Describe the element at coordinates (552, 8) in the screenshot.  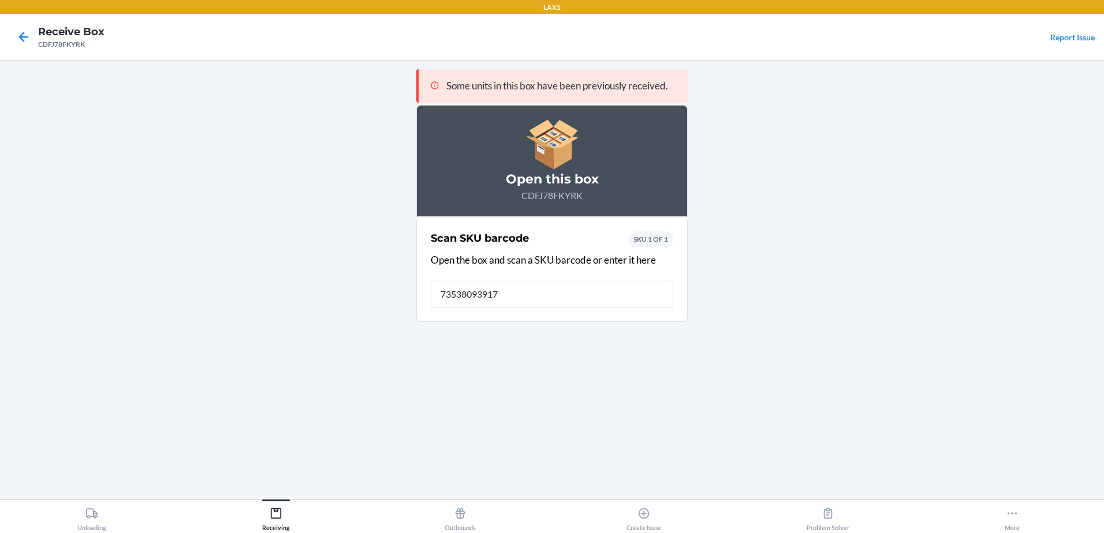
I see `p: LAX1` at that location.